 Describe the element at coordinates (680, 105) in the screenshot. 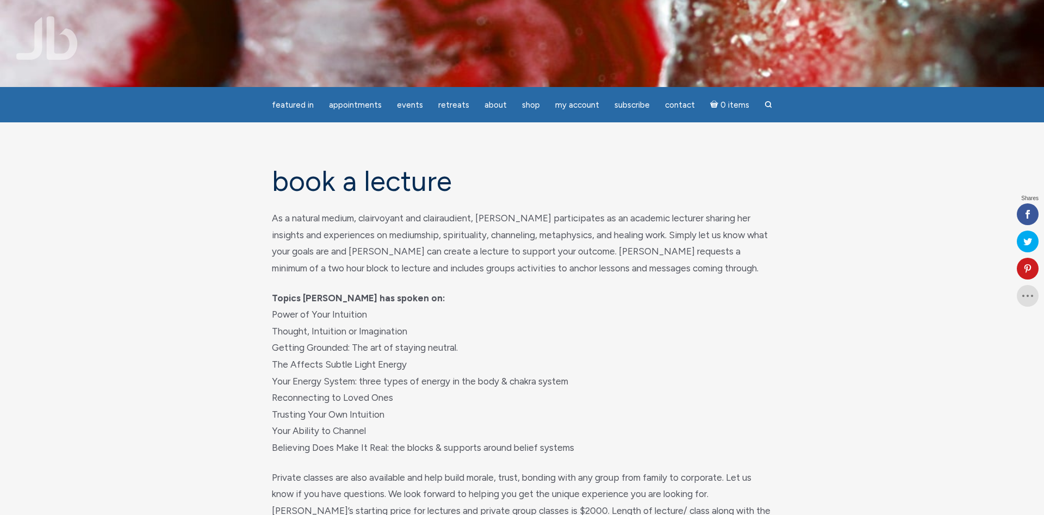

I see `span: Contact` at that location.